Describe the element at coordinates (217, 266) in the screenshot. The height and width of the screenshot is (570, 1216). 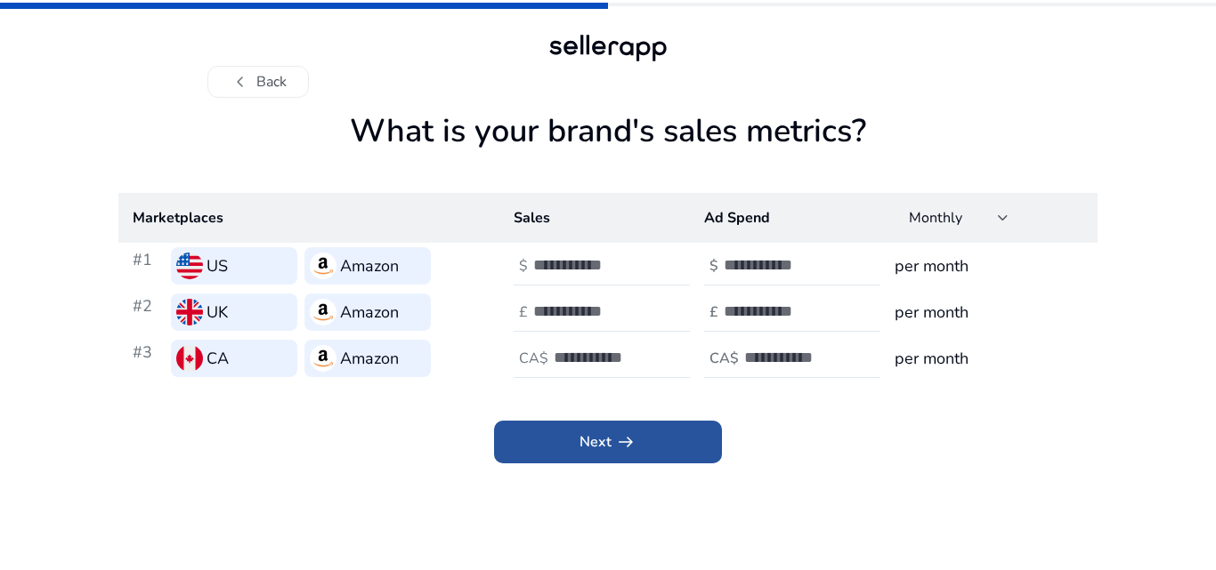
I see `h3: US` at that location.